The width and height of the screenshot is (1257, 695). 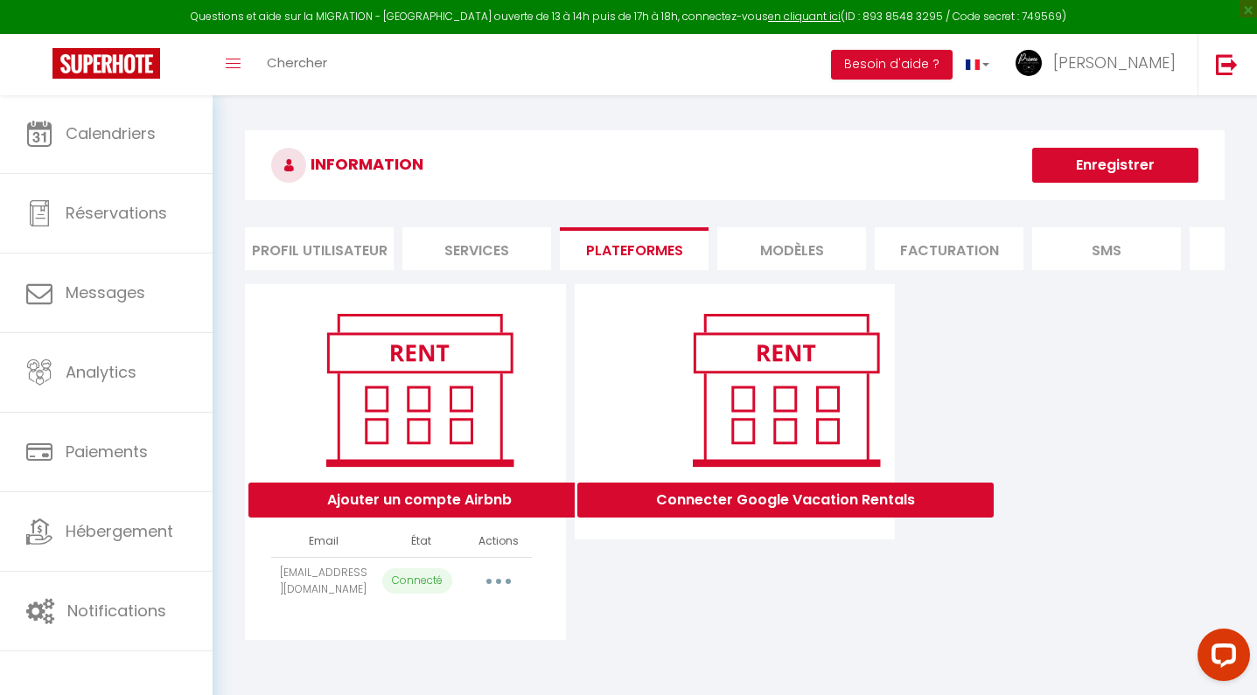 What do you see at coordinates (417, 581) in the screenshot?
I see `p: Connecté` at bounding box center [417, 581].